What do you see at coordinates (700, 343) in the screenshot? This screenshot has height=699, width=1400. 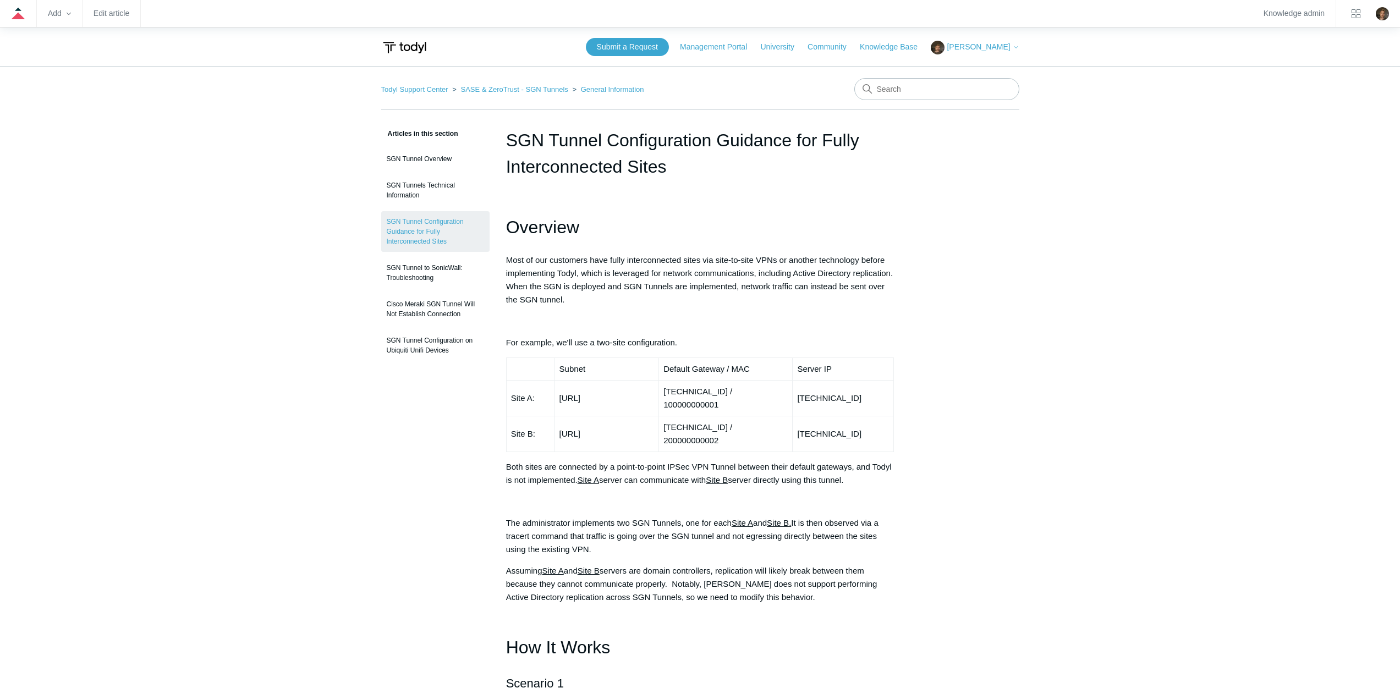 I see `p: For example, we'll use a two-site configuration.` at bounding box center [700, 343].